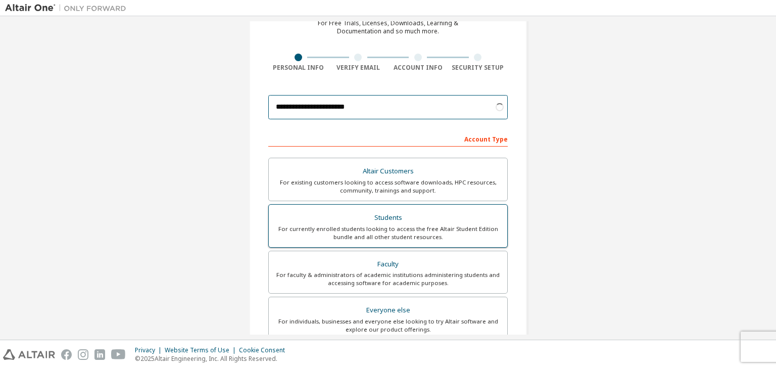  What do you see at coordinates (388, 171) in the screenshot?
I see `div: Altair Customers` at bounding box center [388, 171].